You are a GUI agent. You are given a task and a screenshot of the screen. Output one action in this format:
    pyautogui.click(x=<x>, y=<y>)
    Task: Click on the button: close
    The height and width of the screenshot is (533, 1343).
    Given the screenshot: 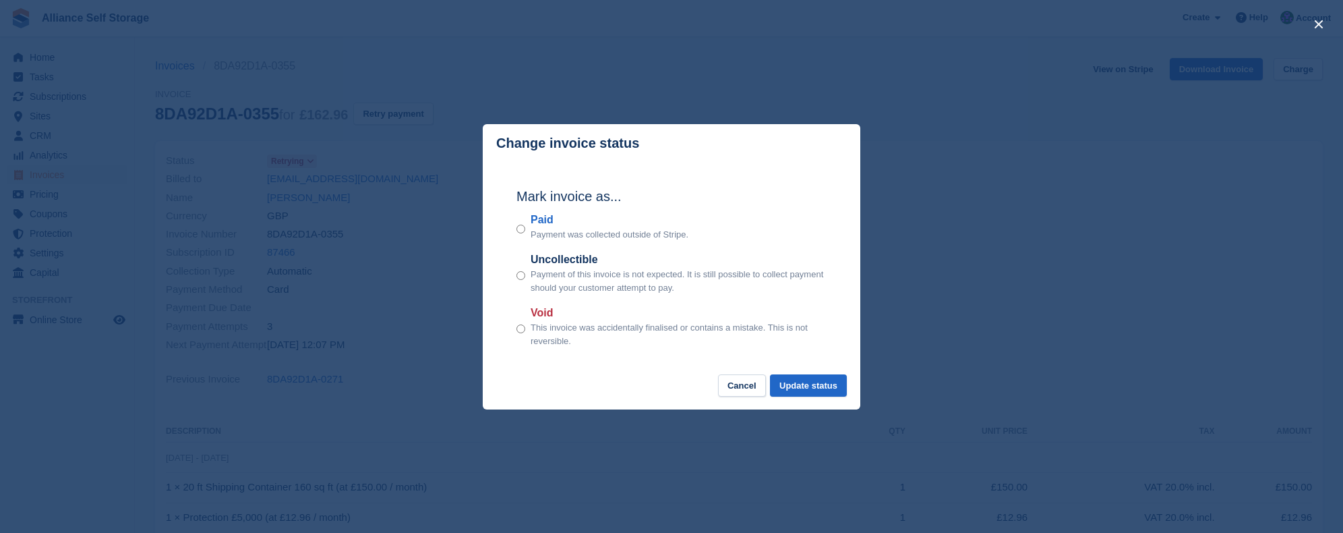 What is the action you would take?
    pyautogui.click(x=1319, y=24)
    